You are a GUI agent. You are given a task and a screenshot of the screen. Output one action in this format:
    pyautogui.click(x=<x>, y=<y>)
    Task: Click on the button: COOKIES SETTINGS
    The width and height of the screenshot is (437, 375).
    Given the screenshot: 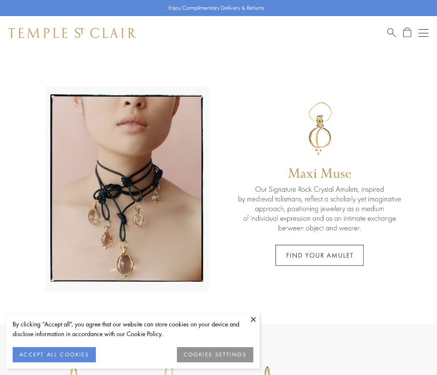 What is the action you would take?
    pyautogui.click(x=215, y=355)
    